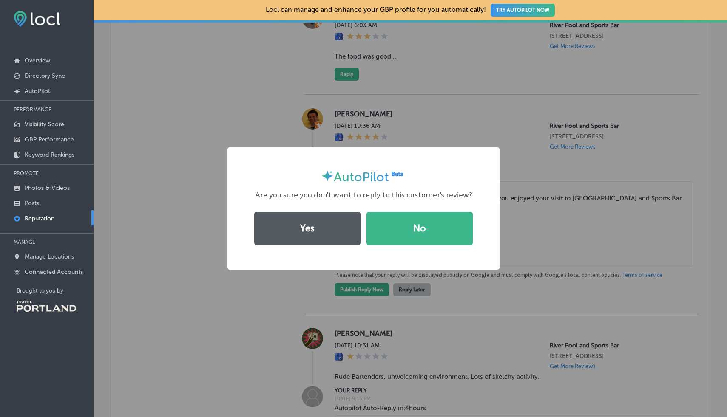 The width and height of the screenshot is (727, 417). I want to click on p: Brought to you by, so click(55, 291).